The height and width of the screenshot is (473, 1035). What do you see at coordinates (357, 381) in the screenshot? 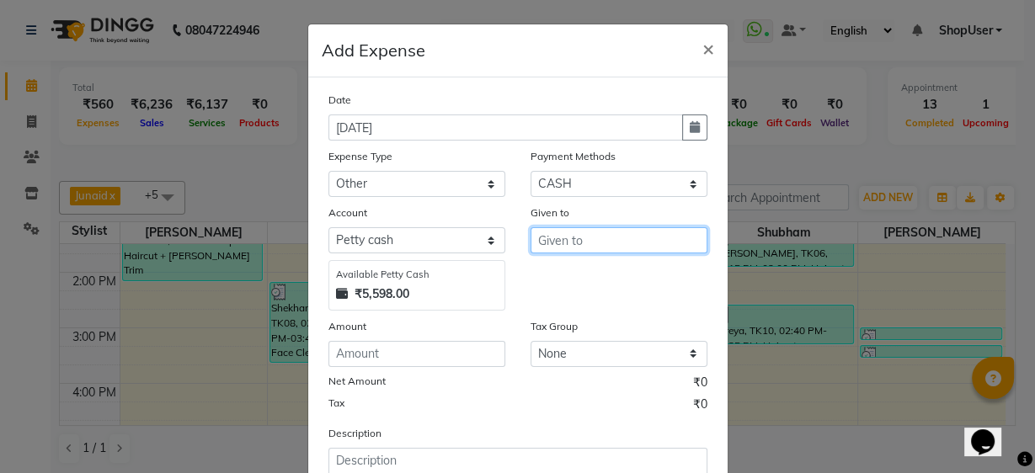
I see `label: Net Amount` at bounding box center [357, 381].